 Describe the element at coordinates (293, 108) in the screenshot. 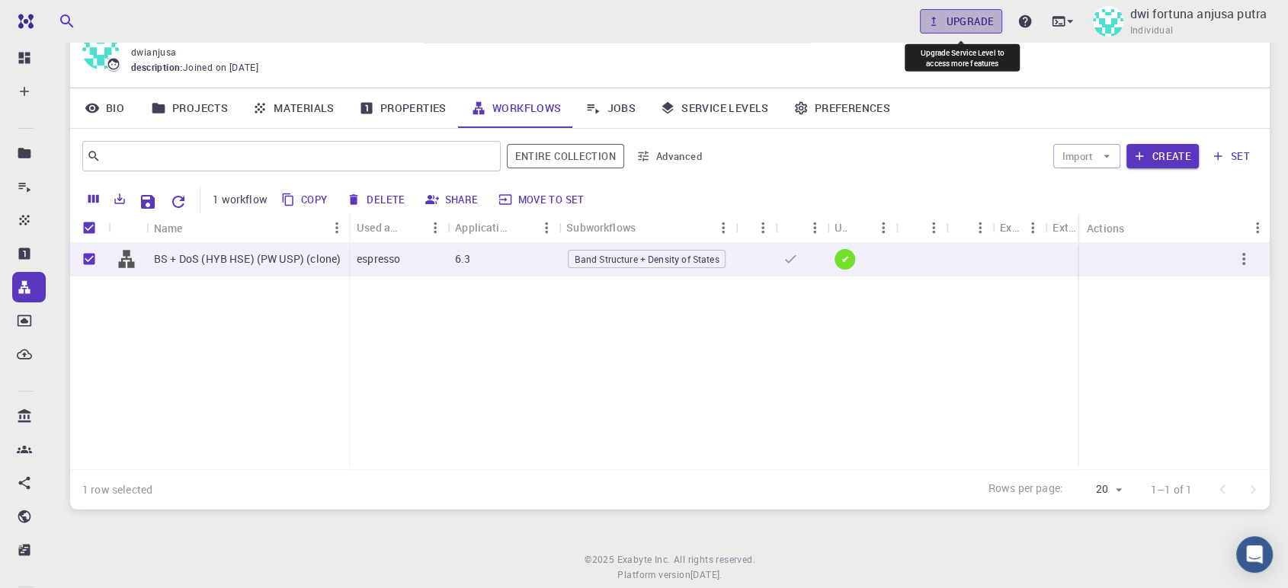

I see `a: Materials` at that location.